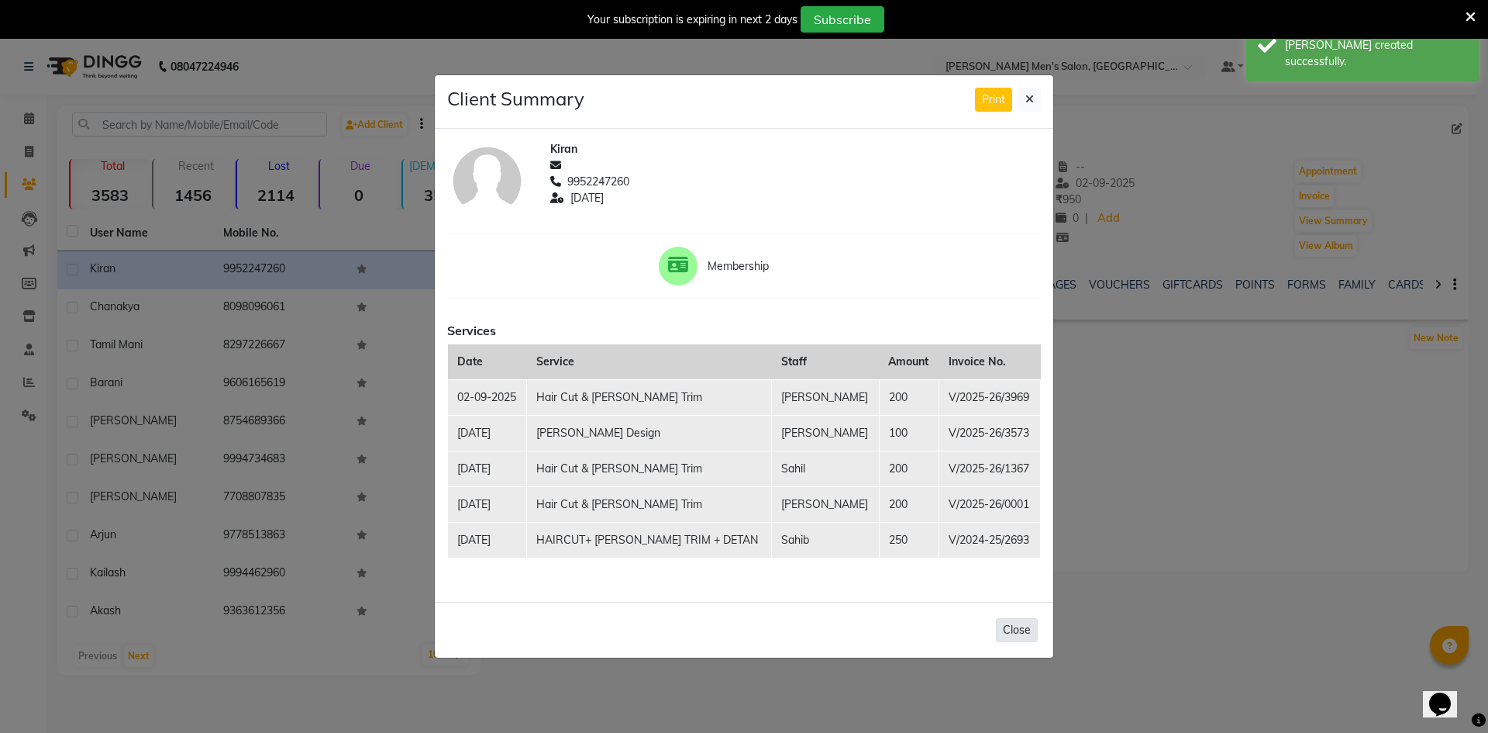 The image size is (1488, 733). I want to click on h4: Client Summary, so click(515, 98).